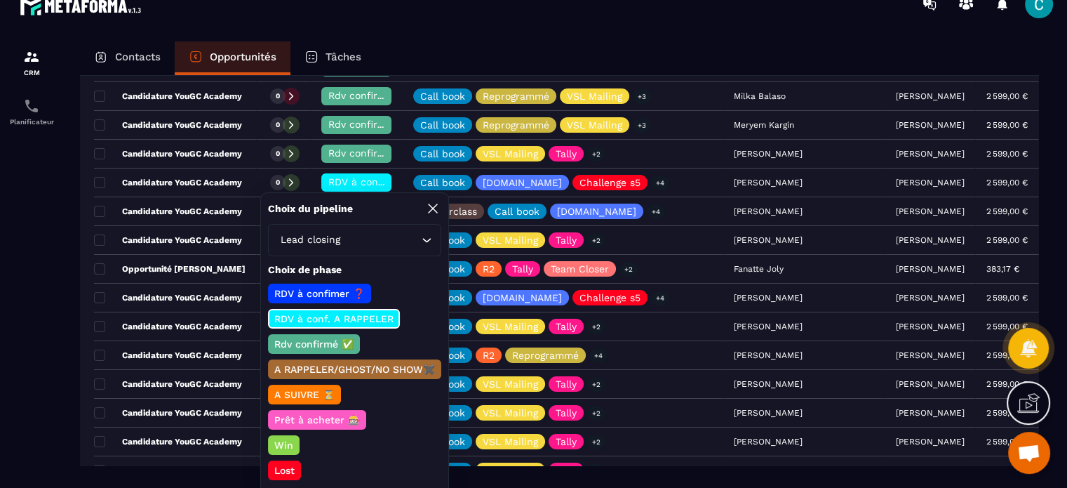 The width and height of the screenshot is (1067, 488). I want to click on p: Choix de phase, so click(354, 269).